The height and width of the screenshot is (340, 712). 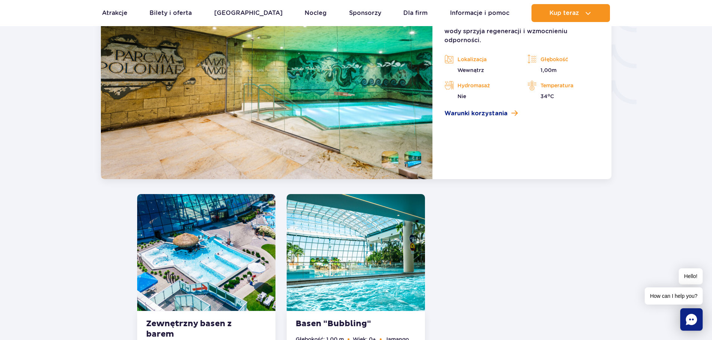 I want to click on a: Atrakcje, so click(x=115, y=13).